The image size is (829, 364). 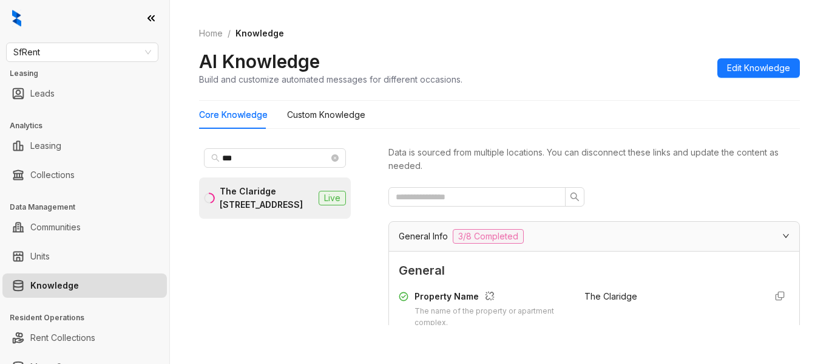 I want to click on div: Core Knowledge, so click(x=233, y=115).